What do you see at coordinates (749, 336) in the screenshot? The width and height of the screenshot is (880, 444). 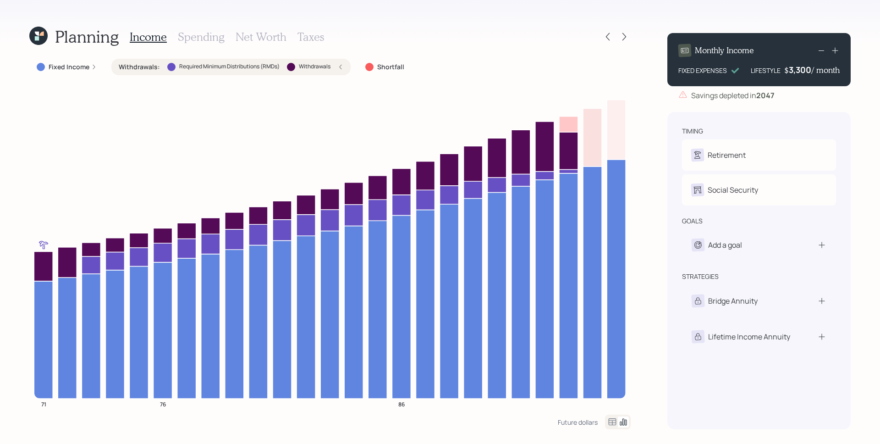 I see `div: Lifetime Income Annuity` at bounding box center [749, 336].